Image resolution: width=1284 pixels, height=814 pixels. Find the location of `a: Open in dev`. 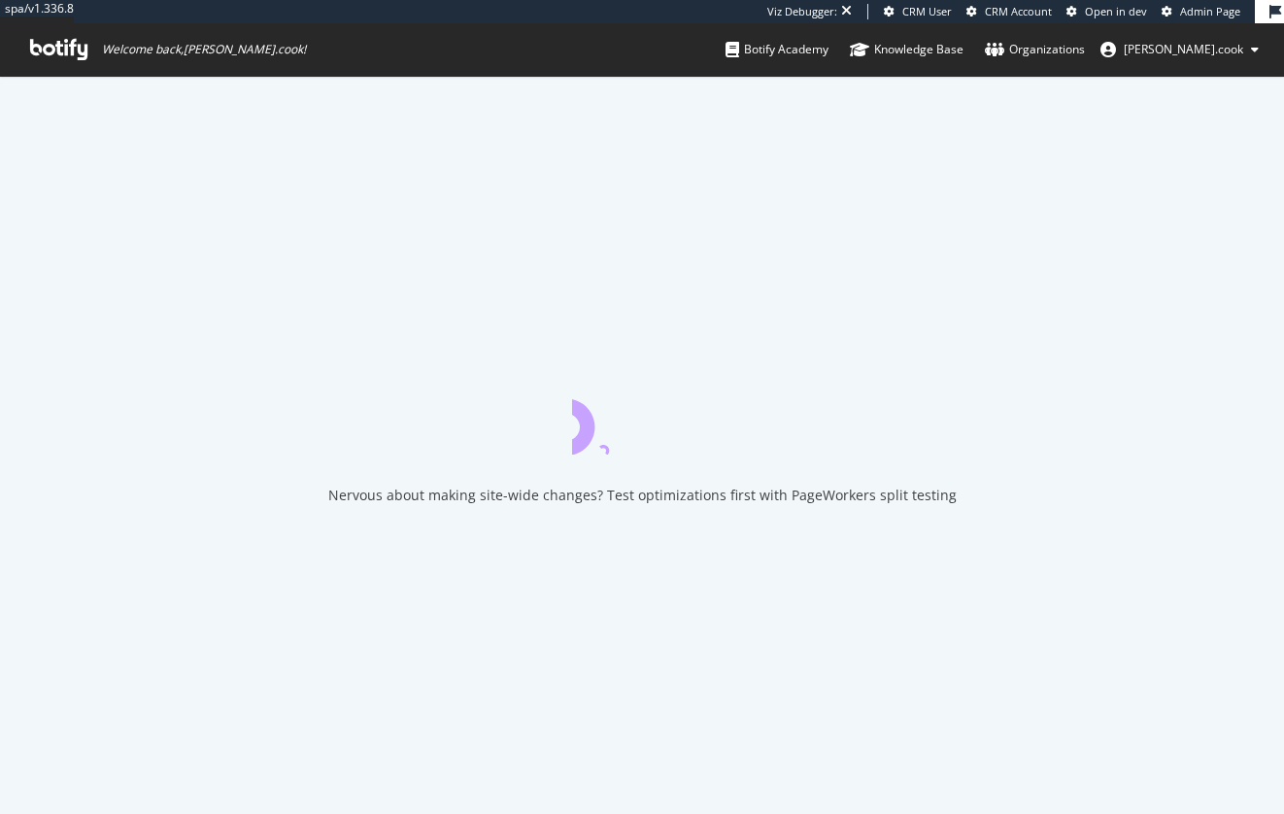

a: Open in dev is located at coordinates (1107, 12).